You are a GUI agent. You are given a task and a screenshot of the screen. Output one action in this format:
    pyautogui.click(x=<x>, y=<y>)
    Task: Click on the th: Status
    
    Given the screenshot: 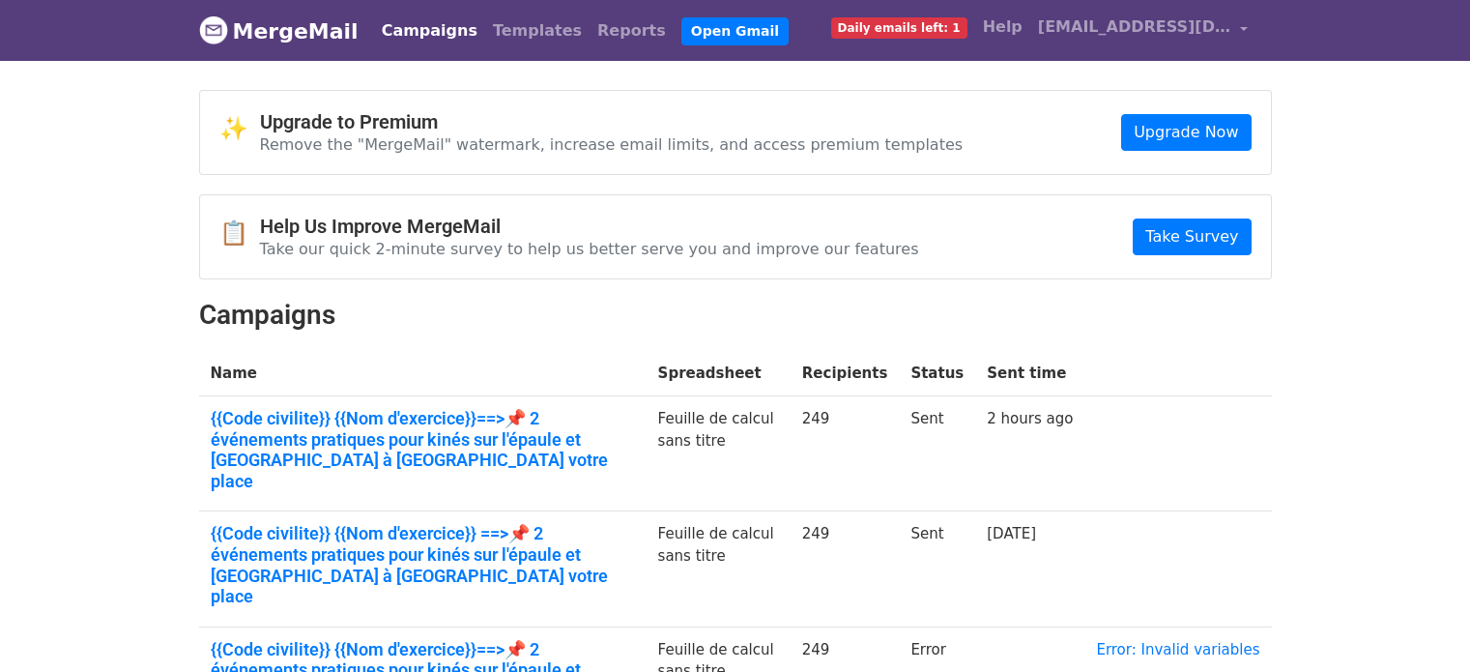 What is the action you would take?
    pyautogui.click(x=936, y=373)
    